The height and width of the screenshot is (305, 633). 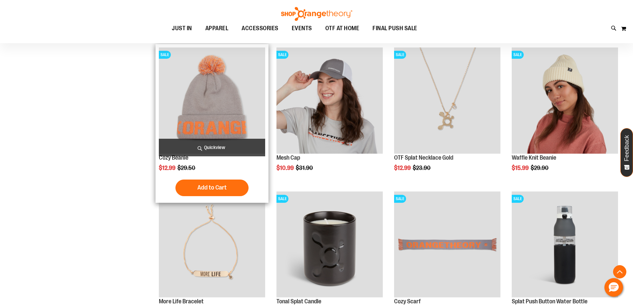 What do you see at coordinates (329, 245) in the screenshot?
I see `a: Product image for Tonal Splat CandleSALE` at bounding box center [329, 245].